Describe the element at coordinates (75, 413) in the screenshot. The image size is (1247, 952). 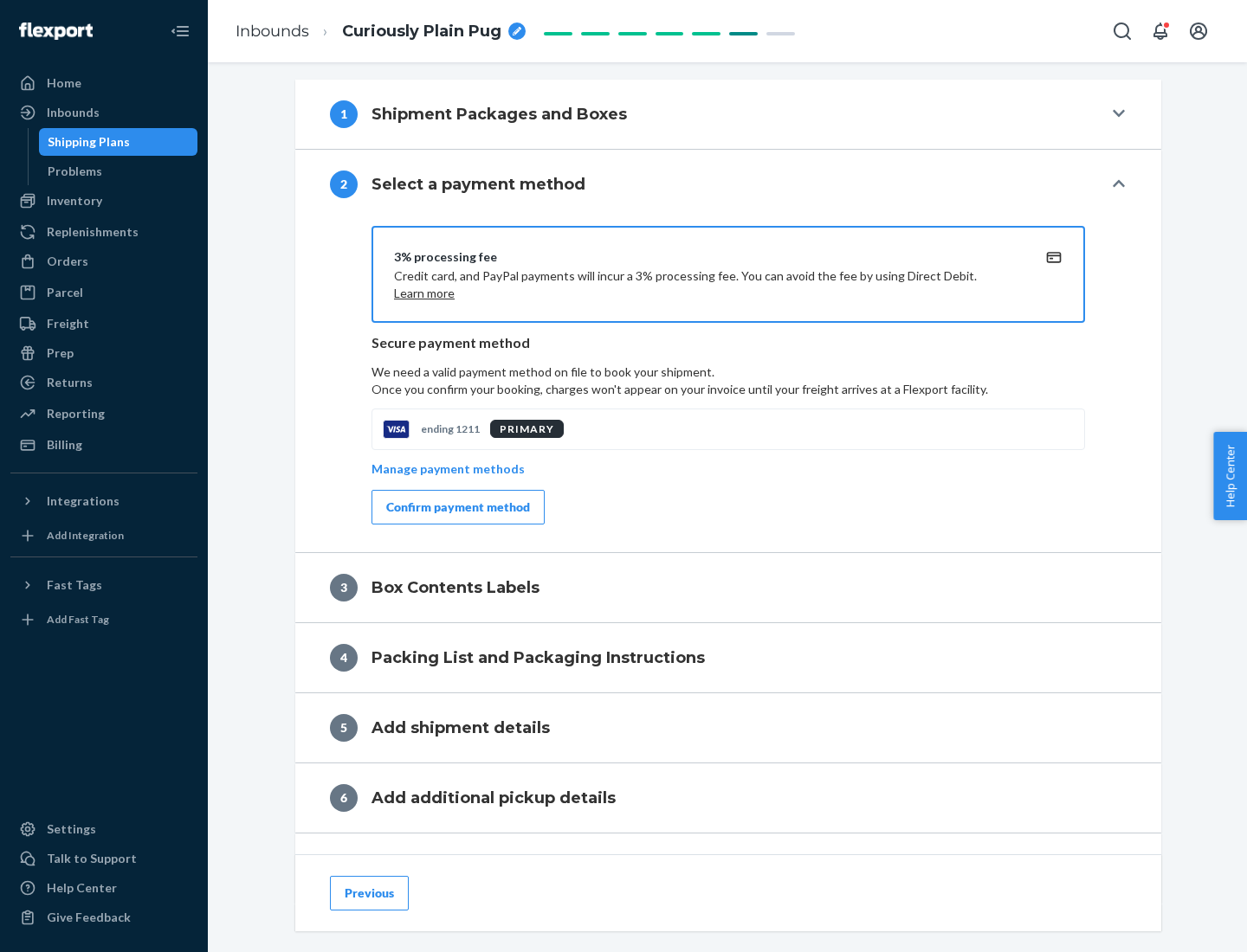
I see `div: Reporting` at that location.